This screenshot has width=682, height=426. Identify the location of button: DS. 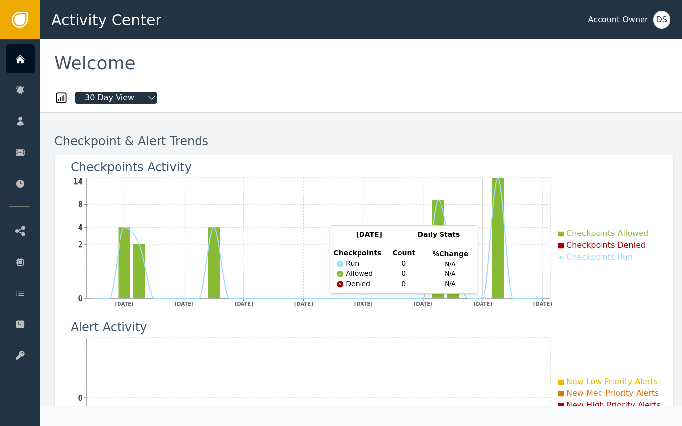
(662, 20).